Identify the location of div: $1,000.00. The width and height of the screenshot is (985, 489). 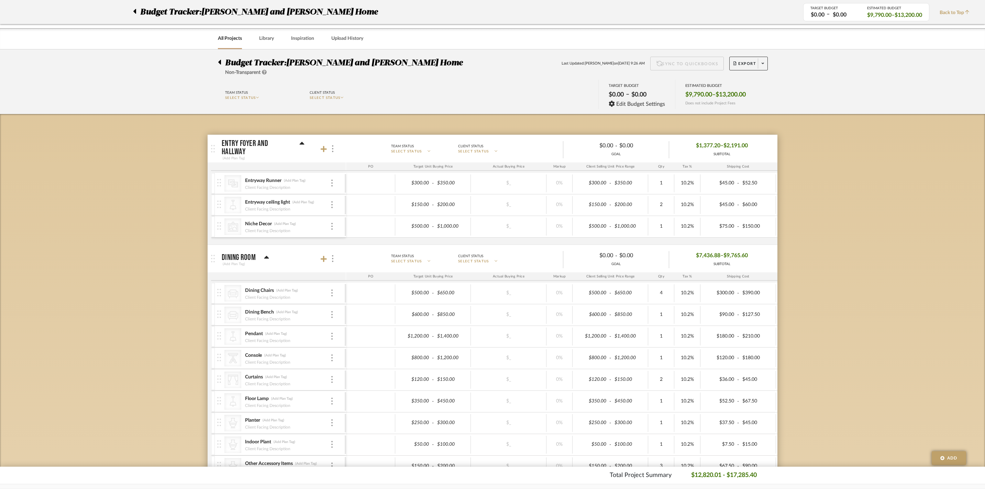
(629, 226).